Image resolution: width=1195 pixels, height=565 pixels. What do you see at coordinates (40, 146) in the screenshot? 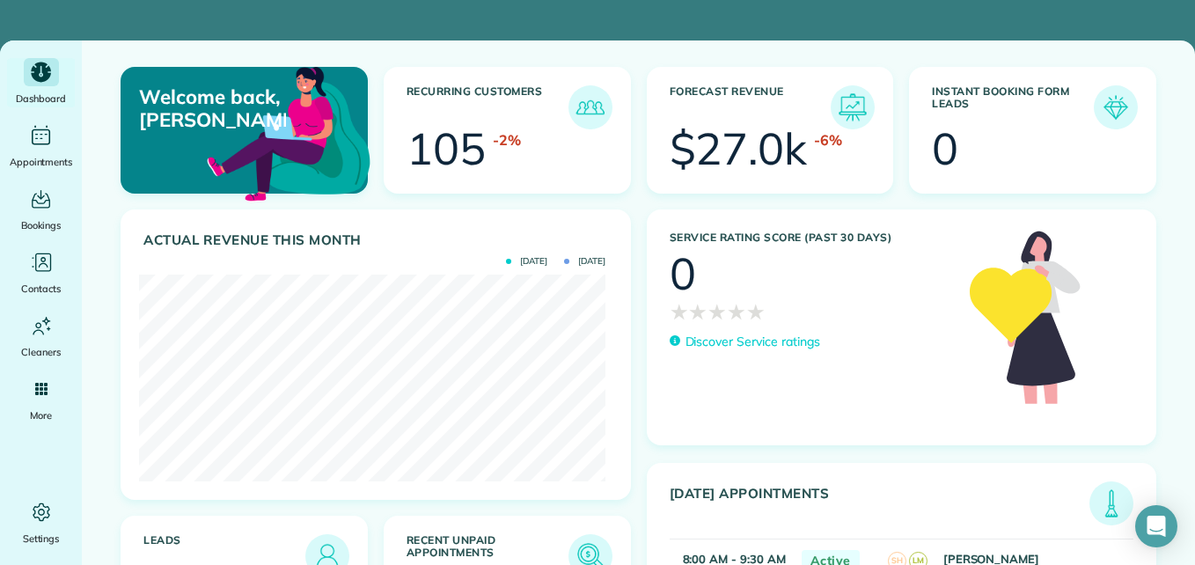
I see `a: Appointments` at bounding box center [40, 146].